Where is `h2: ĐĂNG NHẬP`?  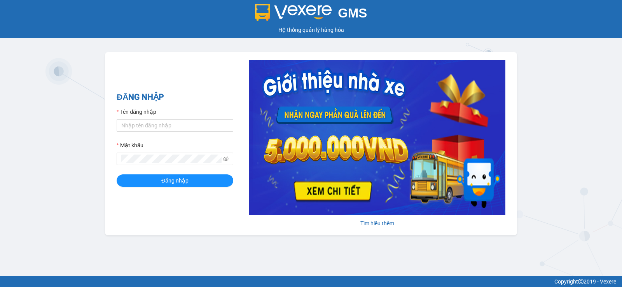
h2: ĐĂNG NHẬP is located at coordinates (175, 97).